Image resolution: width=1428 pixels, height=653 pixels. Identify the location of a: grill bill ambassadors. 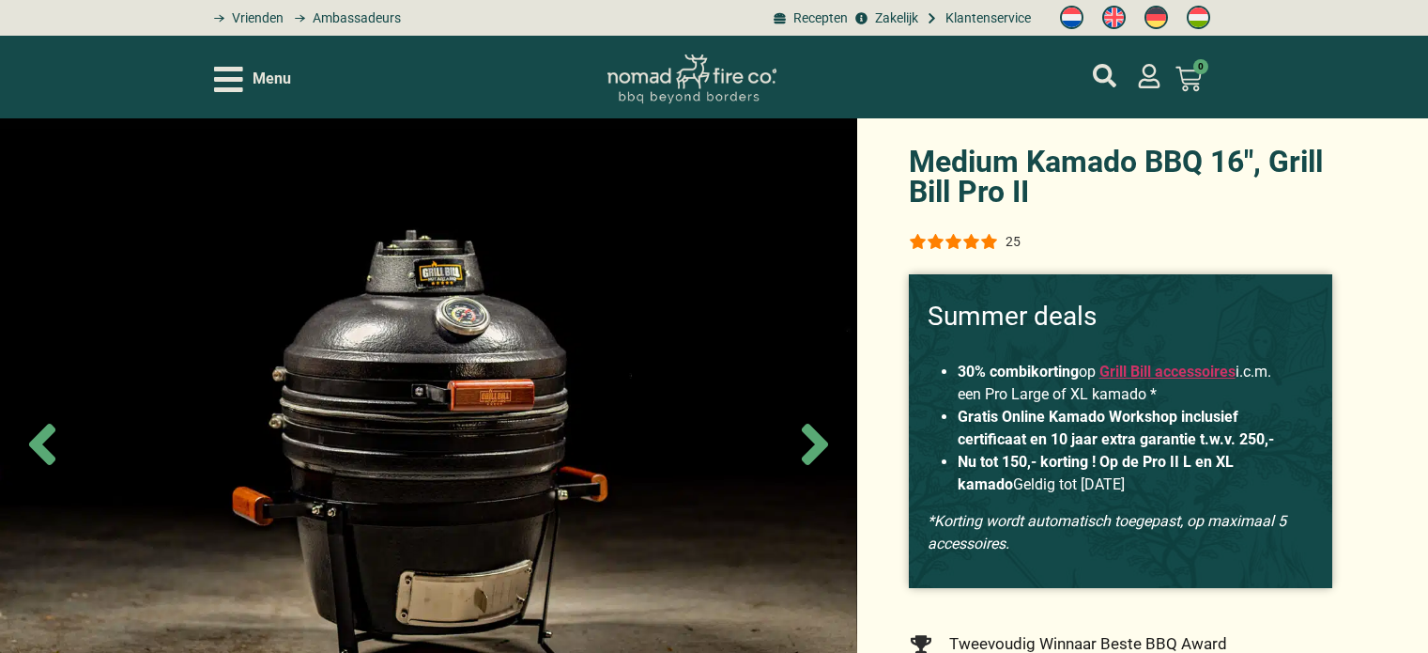
(345, 18).